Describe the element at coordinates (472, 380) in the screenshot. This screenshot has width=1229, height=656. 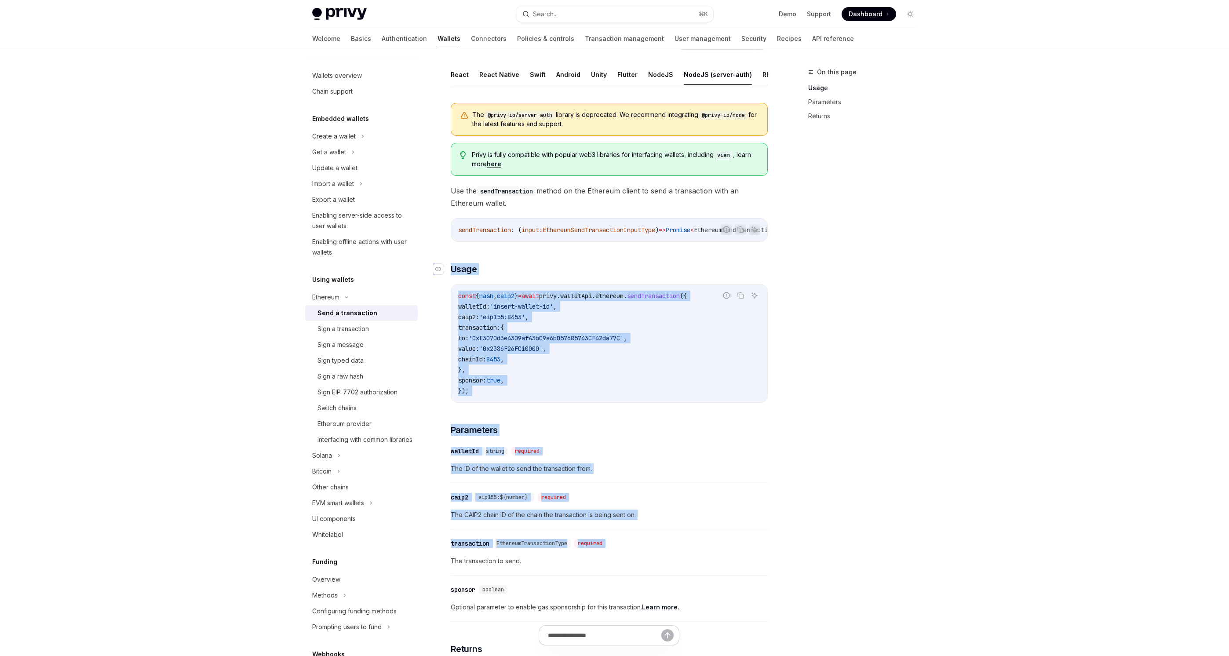
I see `span: sponsor:` at that location.